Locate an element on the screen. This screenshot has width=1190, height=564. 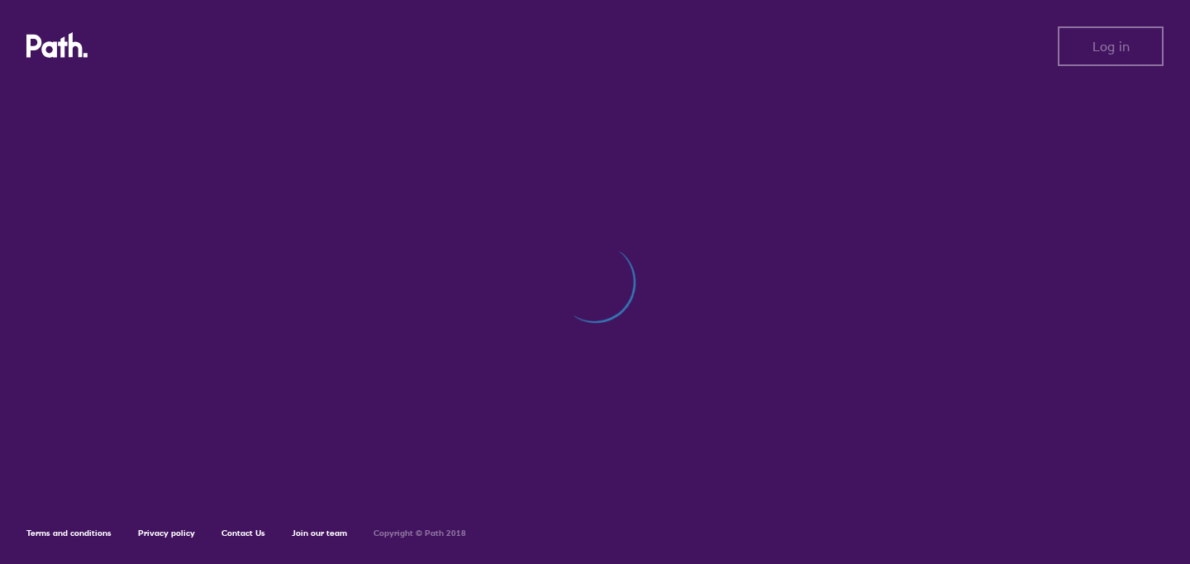
button: Log in is located at coordinates (1111, 46).